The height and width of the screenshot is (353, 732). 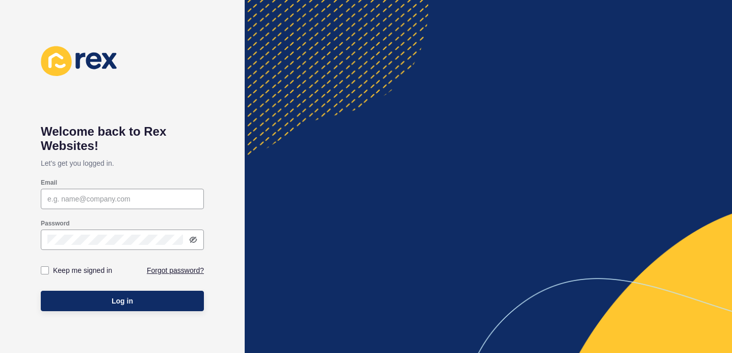 I want to click on p: Let's get you logged in., so click(x=122, y=163).